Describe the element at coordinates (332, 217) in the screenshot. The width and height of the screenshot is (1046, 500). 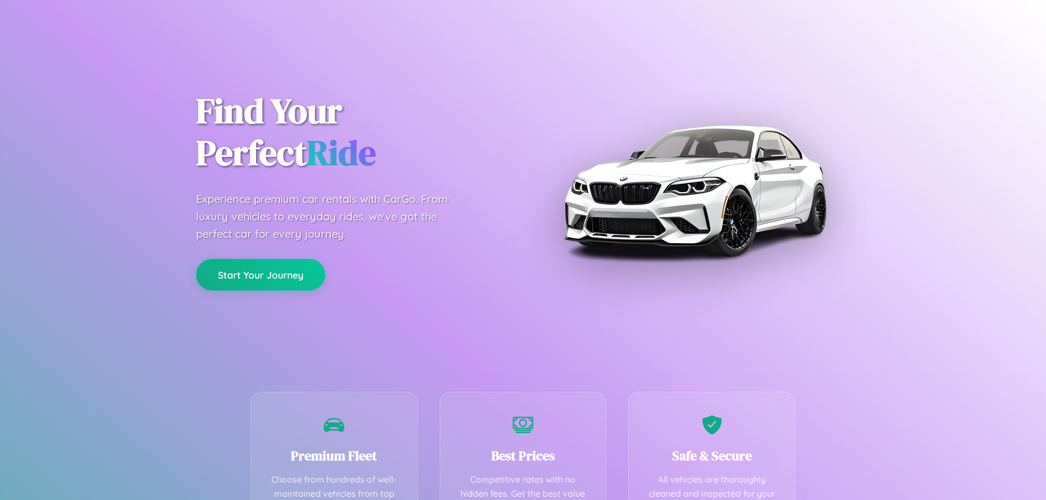
I see `p: Experience premium car rentals with CarGo. From luxury vehicles to everyday rides, we've got the ...` at that location.